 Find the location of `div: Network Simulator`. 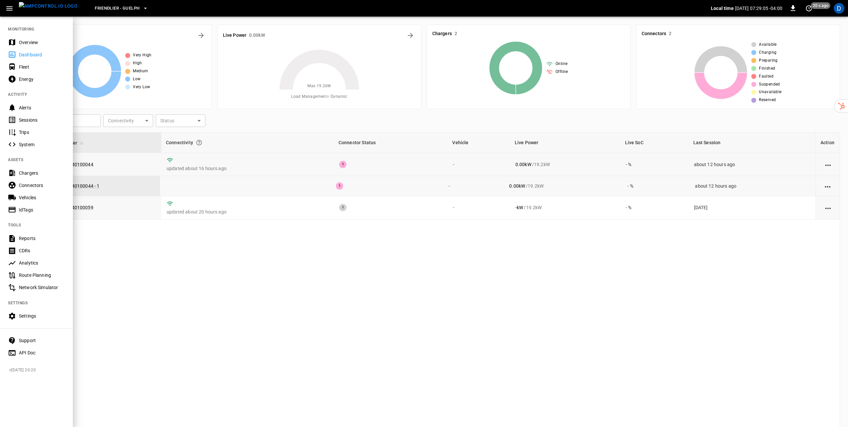

div: Network Simulator is located at coordinates (42, 287).